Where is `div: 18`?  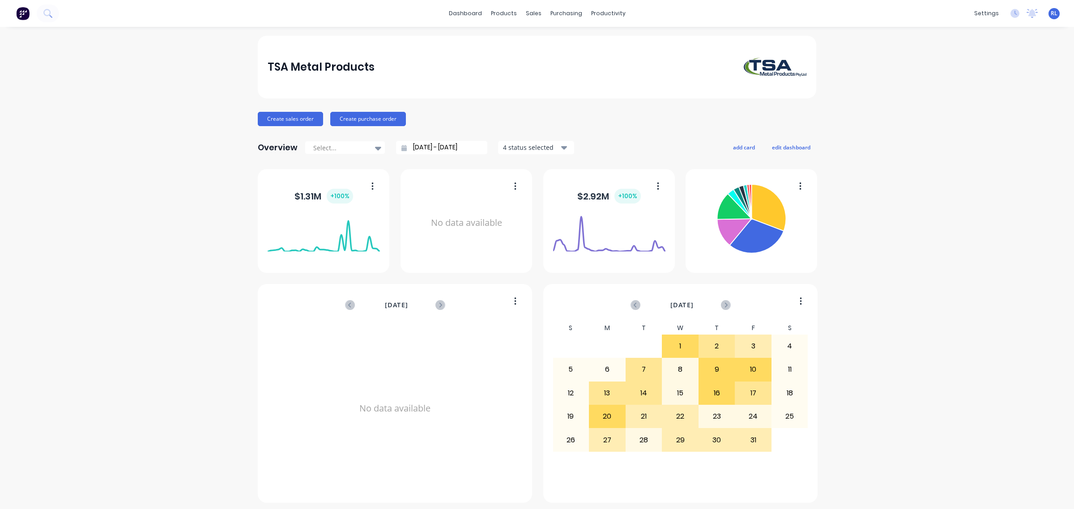
div: 18 is located at coordinates (790, 393).